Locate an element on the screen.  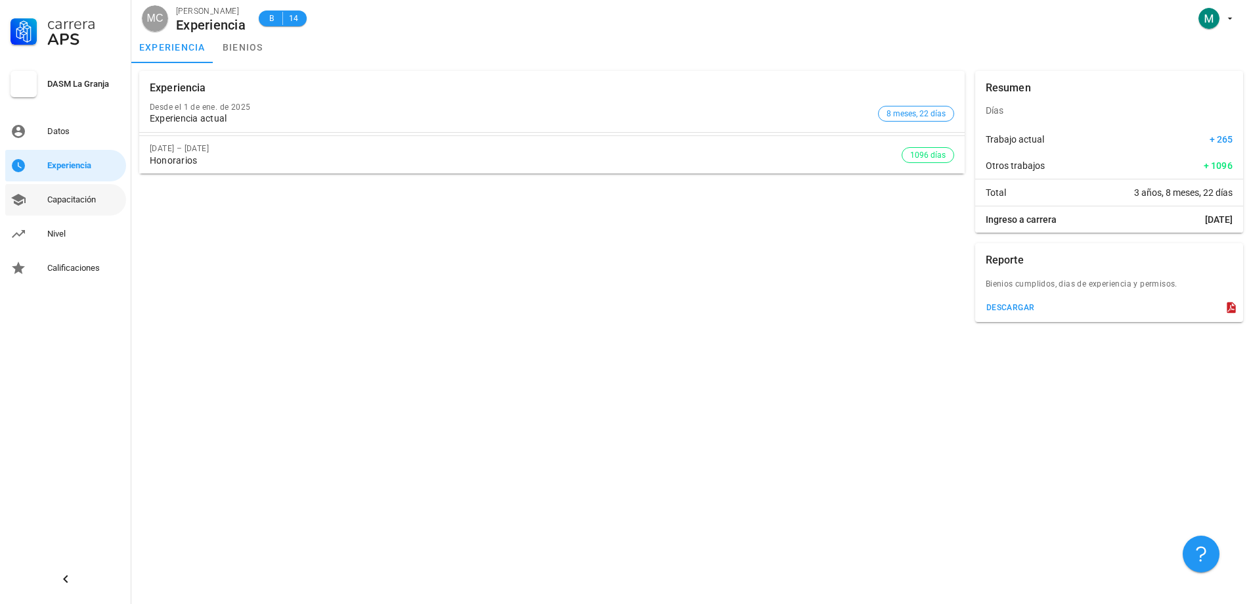
div: DASM La Granja is located at coordinates (84, 84).